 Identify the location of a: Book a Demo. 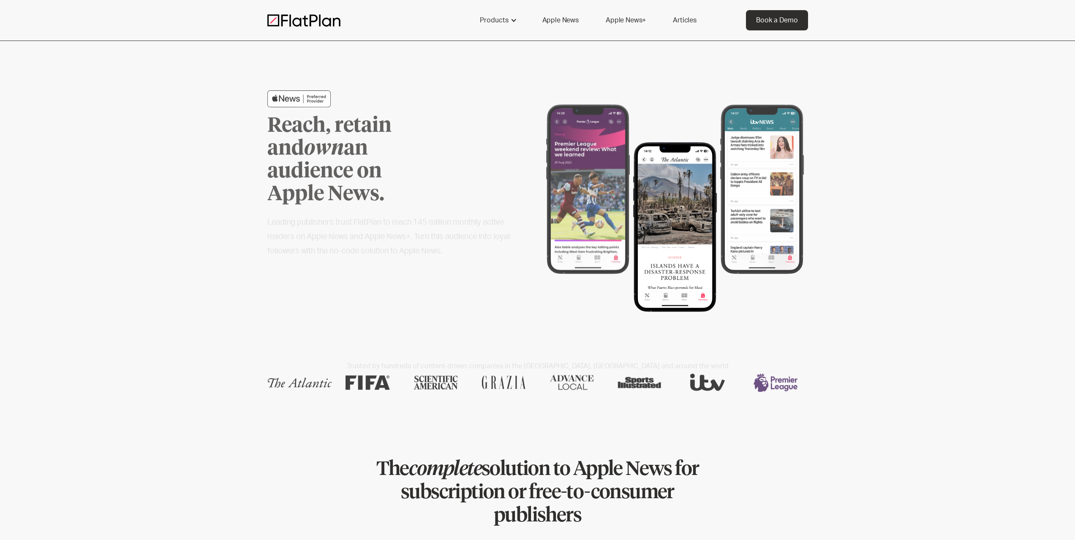
(777, 20).